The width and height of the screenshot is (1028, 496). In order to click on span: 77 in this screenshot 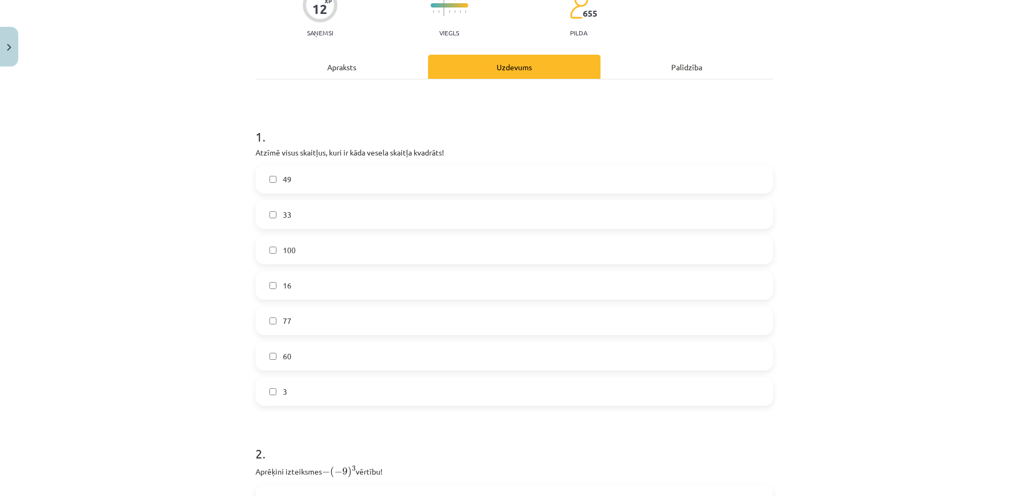, I will do `click(287, 320)`.